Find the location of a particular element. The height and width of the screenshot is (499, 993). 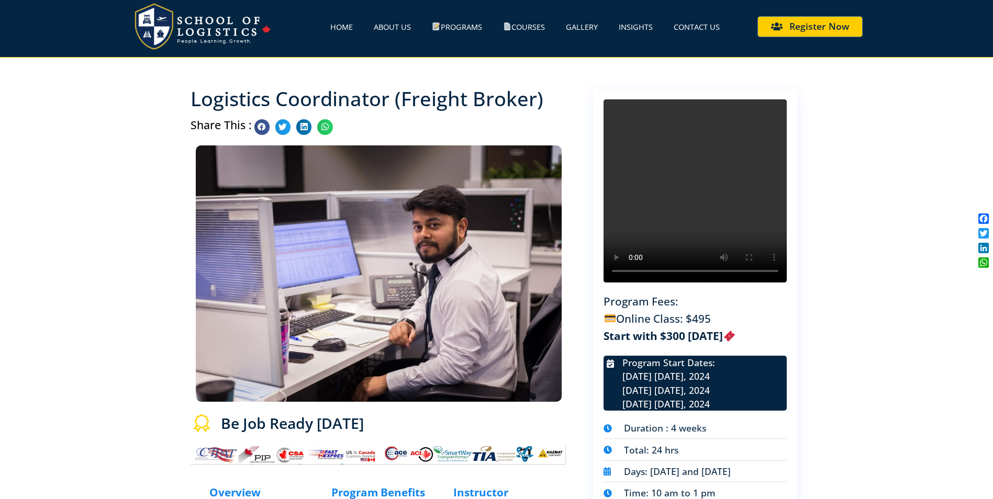

div: Share on twitter is located at coordinates (283, 127).